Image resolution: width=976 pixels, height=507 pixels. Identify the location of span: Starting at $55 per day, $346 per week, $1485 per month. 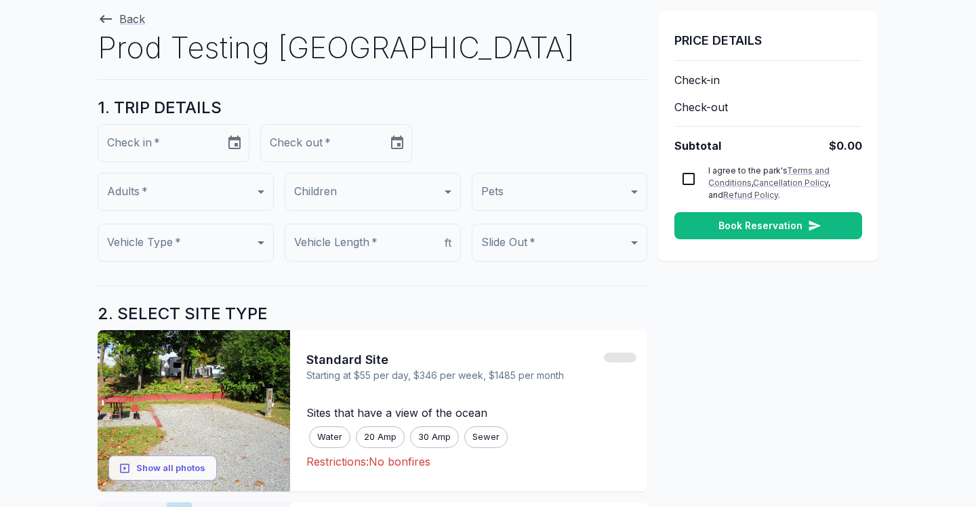
(455, 375).